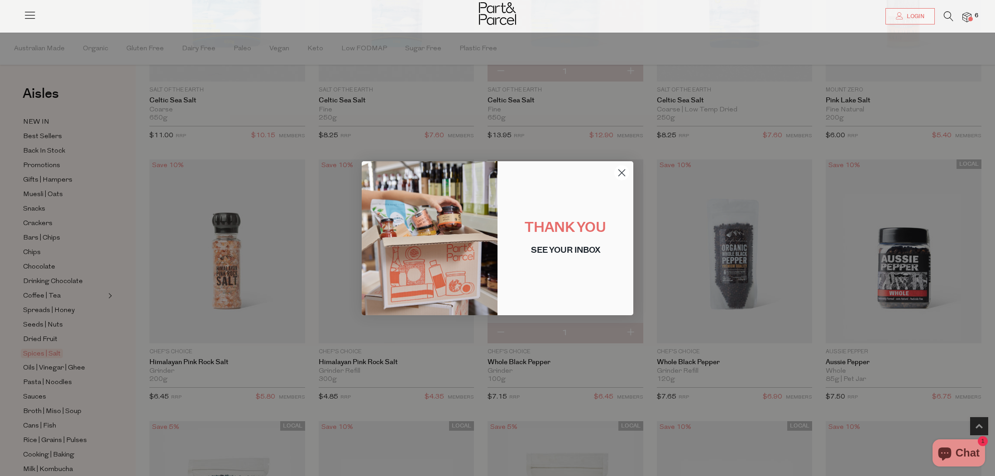 The height and width of the screenshot is (476, 995). Describe the element at coordinates (959, 454) in the screenshot. I see `inbox-online-store-chat: Shopify online store chat` at that location.